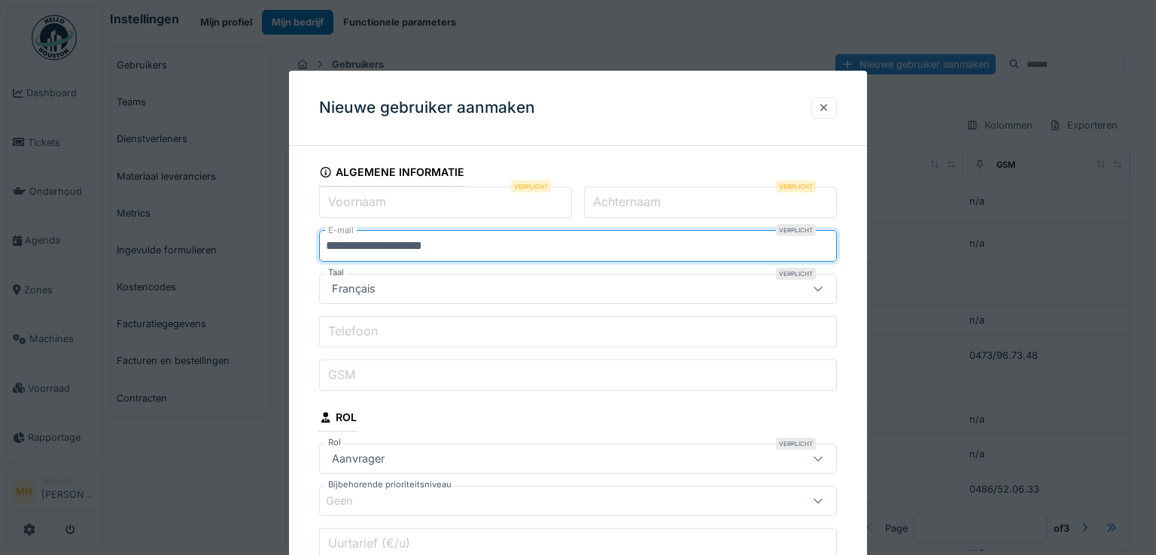 The height and width of the screenshot is (555, 1156). Describe the element at coordinates (627, 202) in the screenshot. I see `label: Achternaam` at that location.